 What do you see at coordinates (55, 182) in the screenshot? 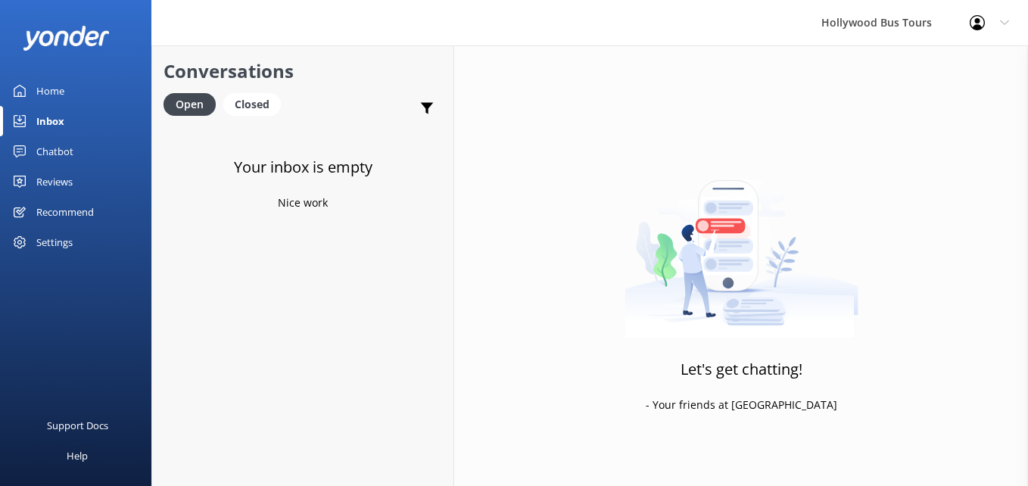
I see `div: Reviews` at bounding box center [55, 182].